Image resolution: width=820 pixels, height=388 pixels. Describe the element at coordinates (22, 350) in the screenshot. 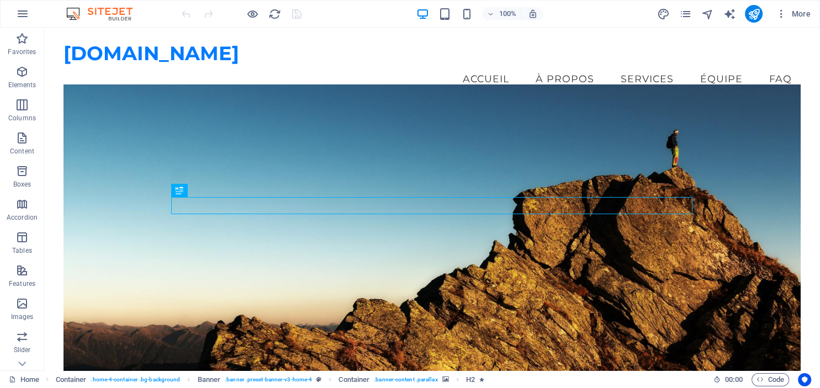

I see `p: Slider` at that location.